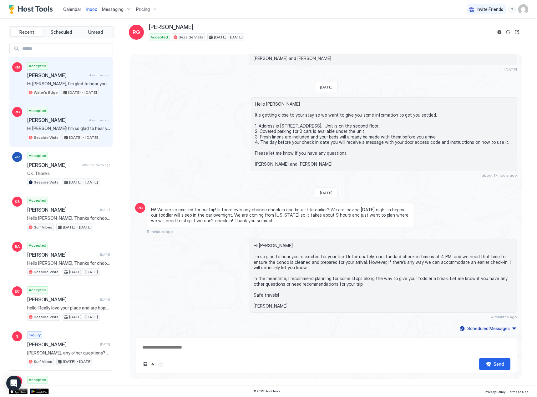 The image size is (537, 397). Describe the element at coordinates (17, 157) in the screenshot. I see `span: JR` at that location.